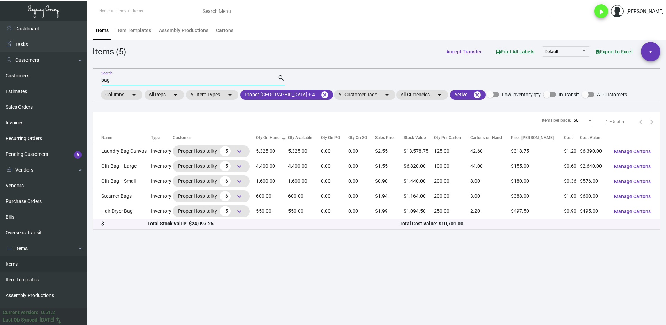 Image resolution: width=666 pixels, height=325 pixels. Describe the element at coordinates (122, 151) in the screenshot. I see `td: Laundry Bag Canvas` at that location.